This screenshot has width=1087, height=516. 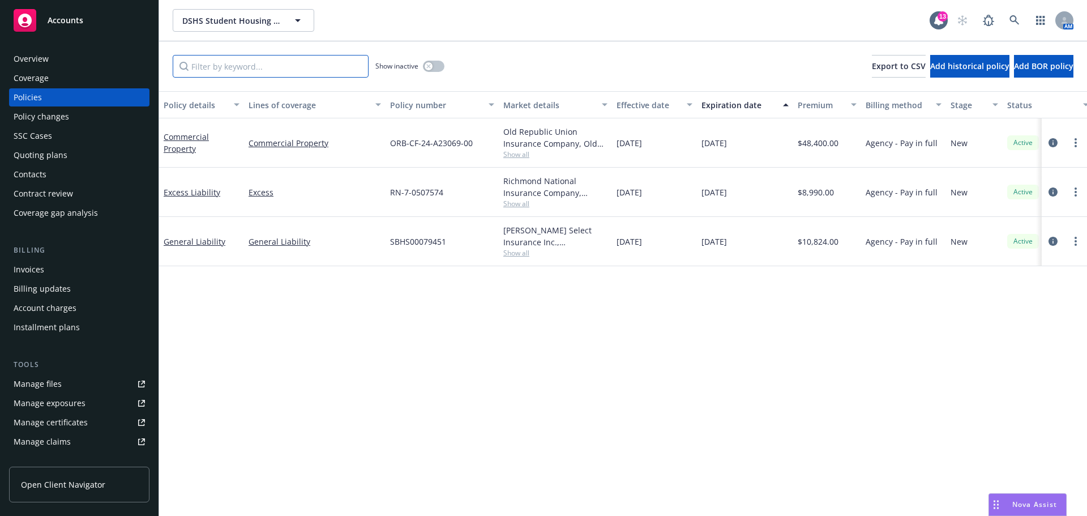 I want to click on div: Policy details, so click(x=195, y=105).